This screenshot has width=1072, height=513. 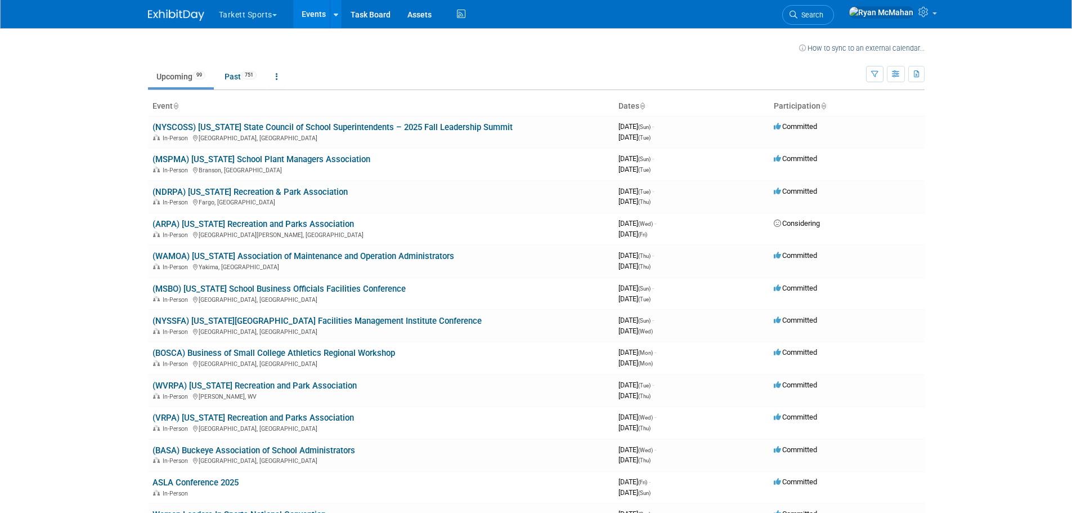 I want to click on a: Sort by Start Date, so click(x=642, y=106).